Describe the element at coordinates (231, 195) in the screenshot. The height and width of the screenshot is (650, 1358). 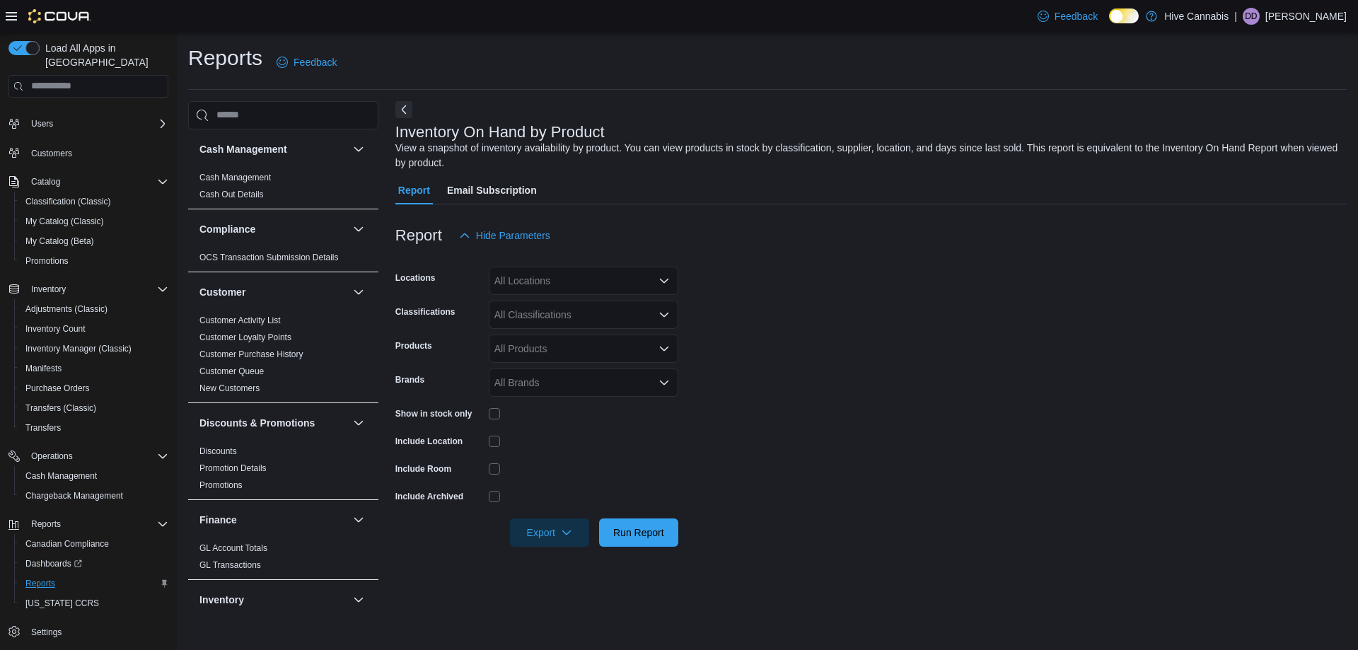
I see `span: Cash Out Details` at that location.